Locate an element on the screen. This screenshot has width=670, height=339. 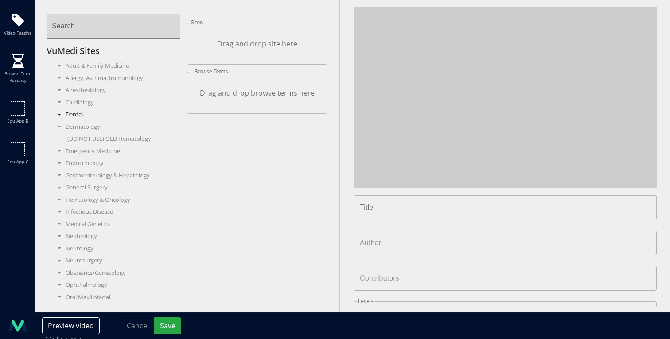
div: Nephrology is located at coordinates (117, 237).